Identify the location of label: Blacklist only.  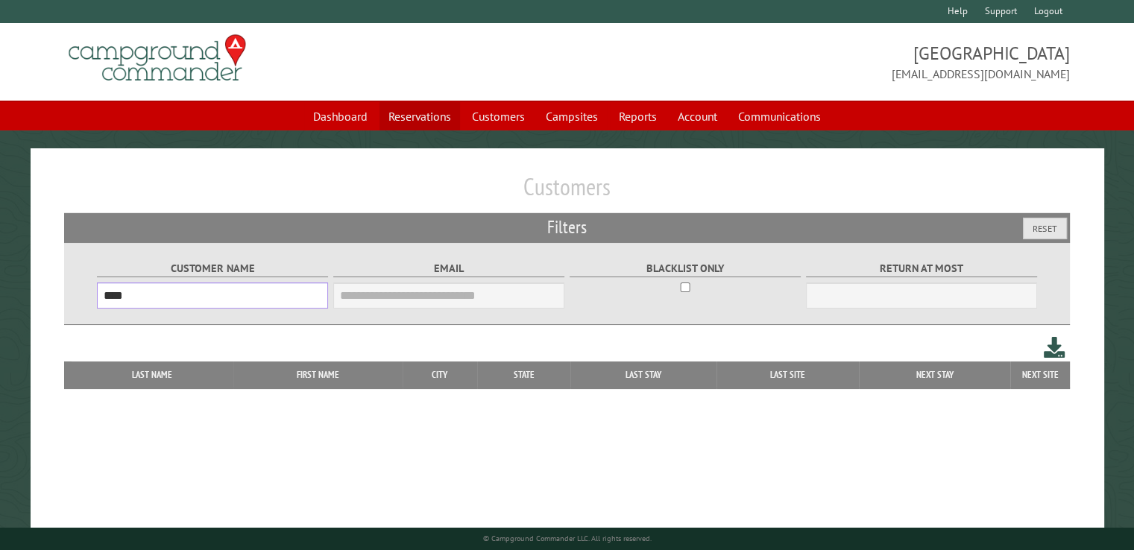
(685, 269).